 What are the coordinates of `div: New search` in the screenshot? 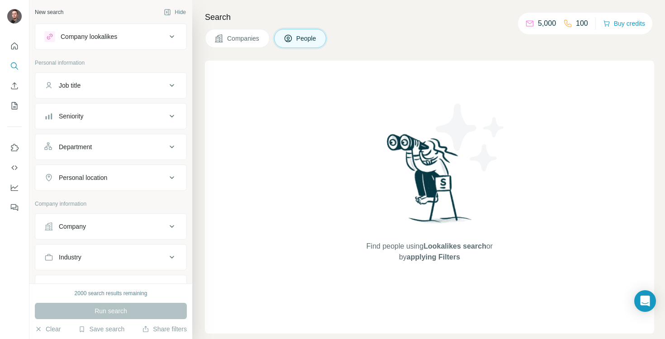 It's located at (49, 12).